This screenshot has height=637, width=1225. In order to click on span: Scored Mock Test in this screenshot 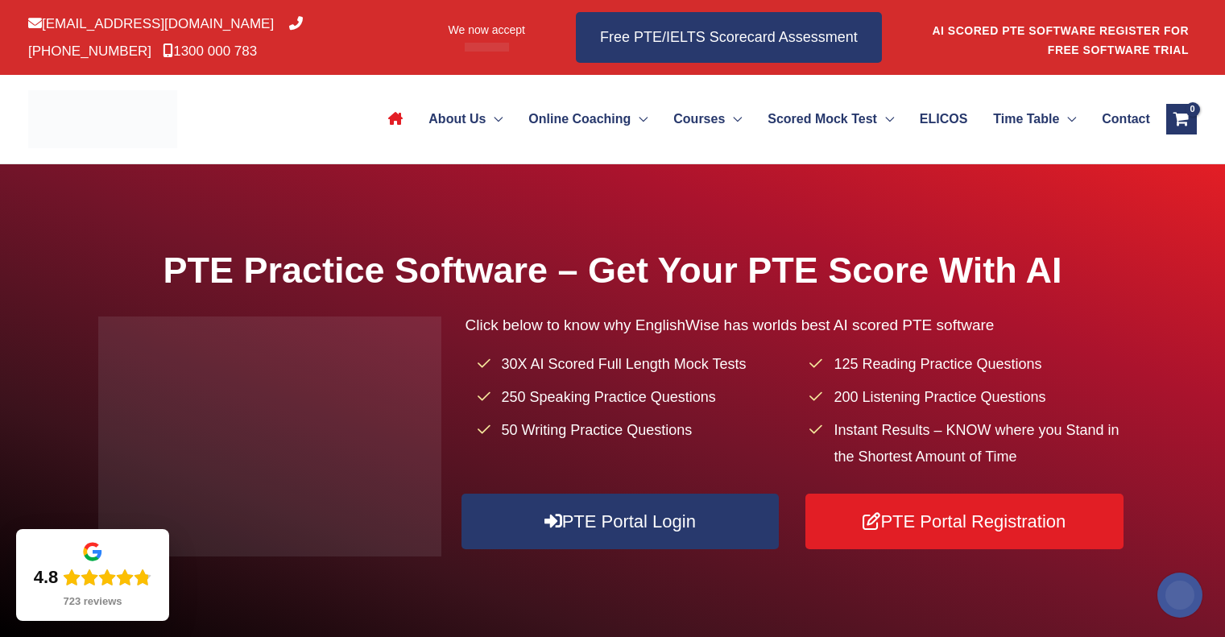, I will do `click(822, 119)`.